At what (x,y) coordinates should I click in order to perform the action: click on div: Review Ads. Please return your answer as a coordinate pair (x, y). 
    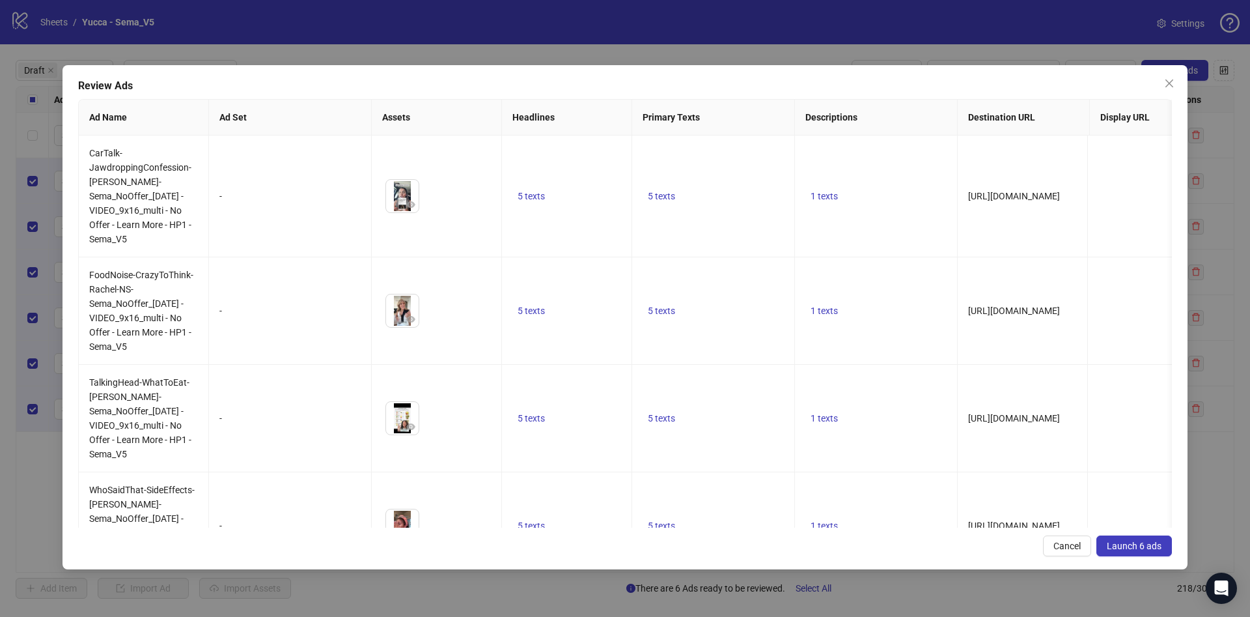
    Looking at the image, I should click on (625, 86).